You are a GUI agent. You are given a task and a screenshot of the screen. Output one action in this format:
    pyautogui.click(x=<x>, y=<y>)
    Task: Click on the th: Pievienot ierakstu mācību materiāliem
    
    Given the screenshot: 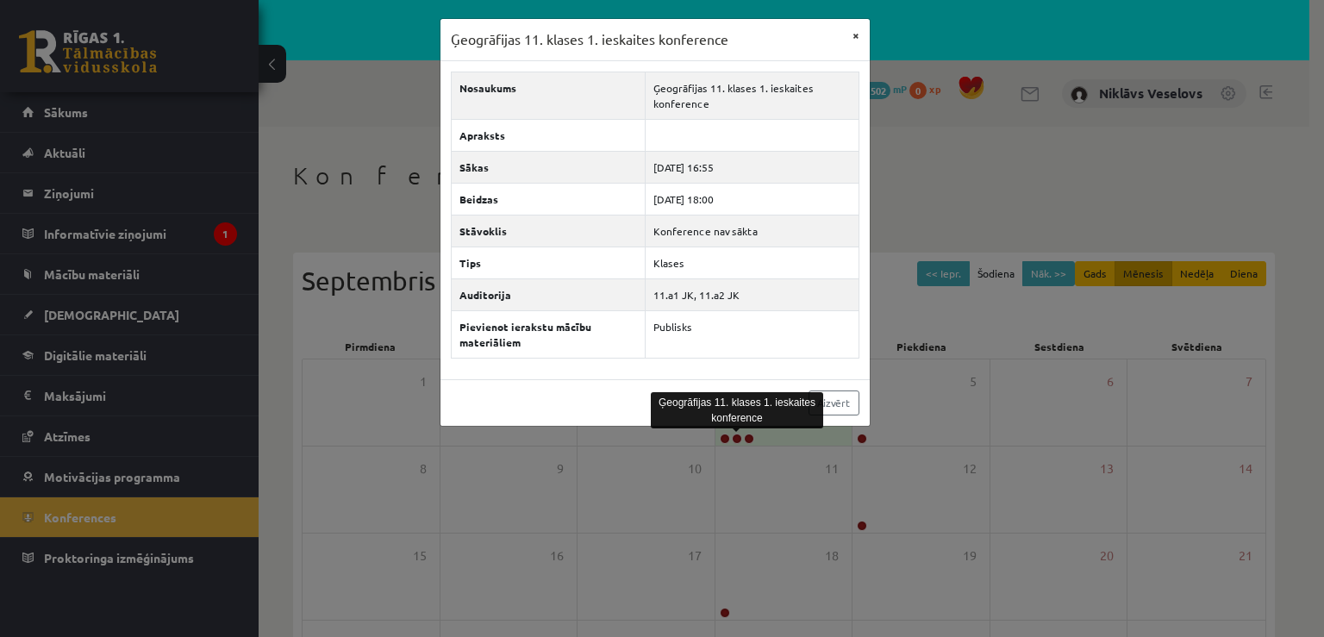 What is the action you would take?
    pyautogui.click(x=547, y=334)
    